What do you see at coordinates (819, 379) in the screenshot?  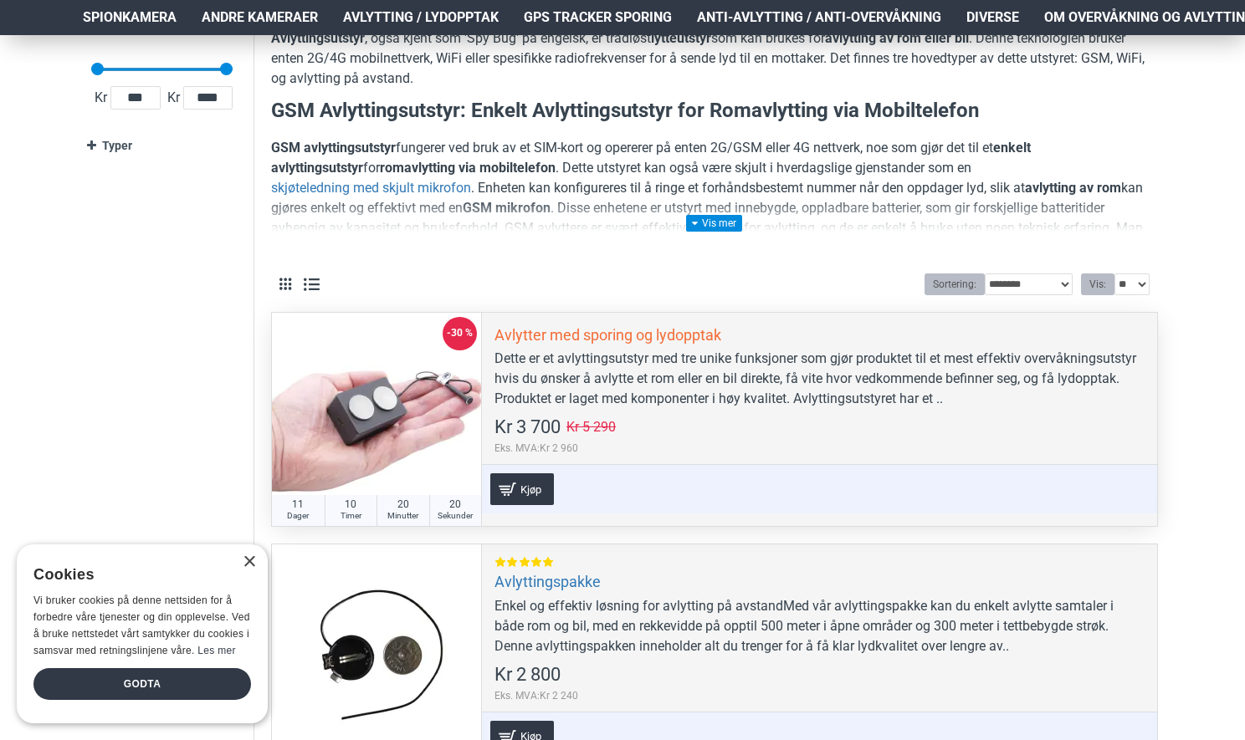 I see `div: Dette er et avlyttingsutstyr med tre unike funksjoner som gjør produktet til et mest effektiv ove...` at bounding box center [819, 379].